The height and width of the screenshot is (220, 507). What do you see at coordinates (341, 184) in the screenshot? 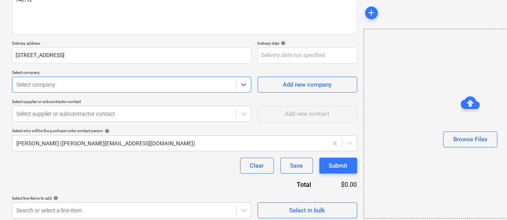
I see `div: $0.00` at bounding box center [341, 184].